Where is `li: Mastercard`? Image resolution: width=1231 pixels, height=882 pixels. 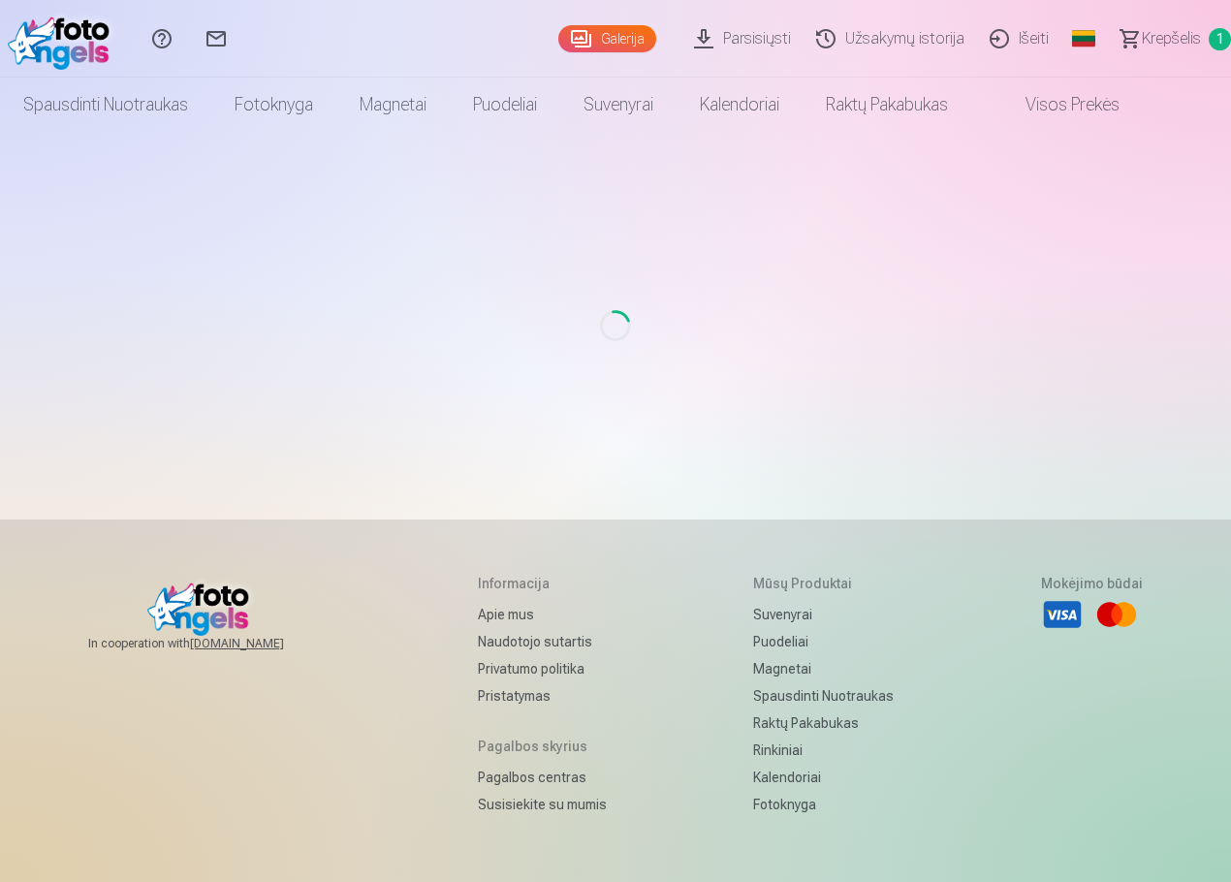 li: Mastercard is located at coordinates (1116, 614).